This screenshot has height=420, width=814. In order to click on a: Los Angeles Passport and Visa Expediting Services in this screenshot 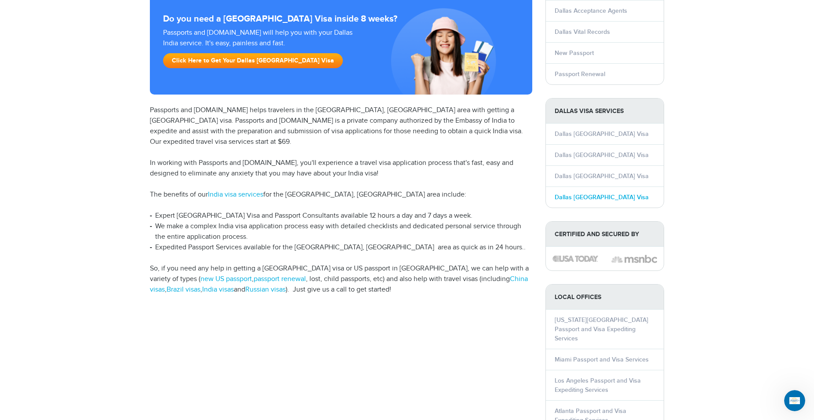, I will do `click(598, 385)`.